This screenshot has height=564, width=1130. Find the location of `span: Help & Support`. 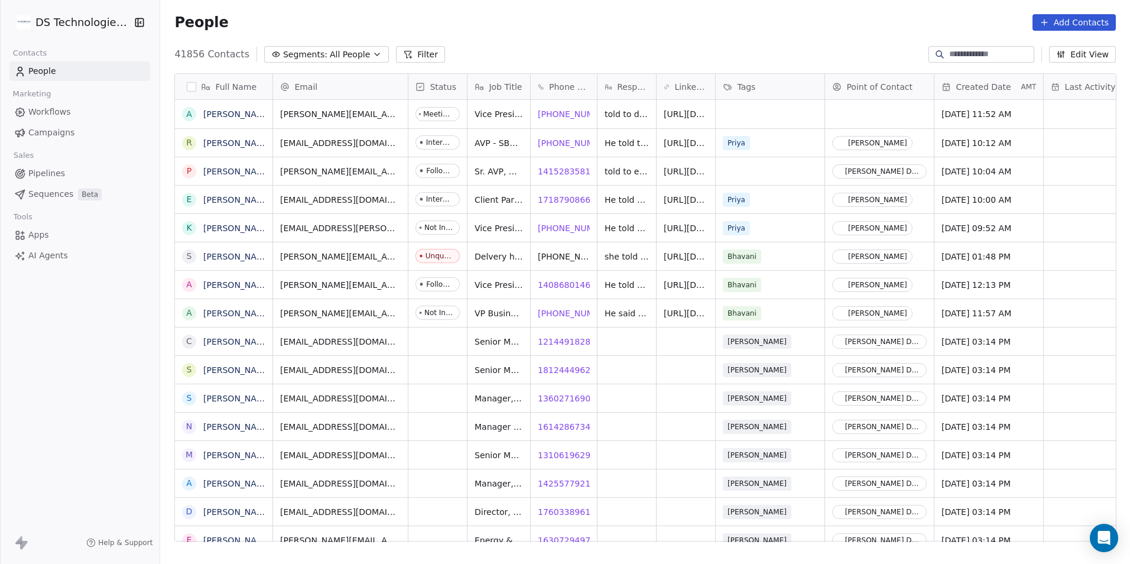

span: Help & Support is located at coordinates (125, 543).